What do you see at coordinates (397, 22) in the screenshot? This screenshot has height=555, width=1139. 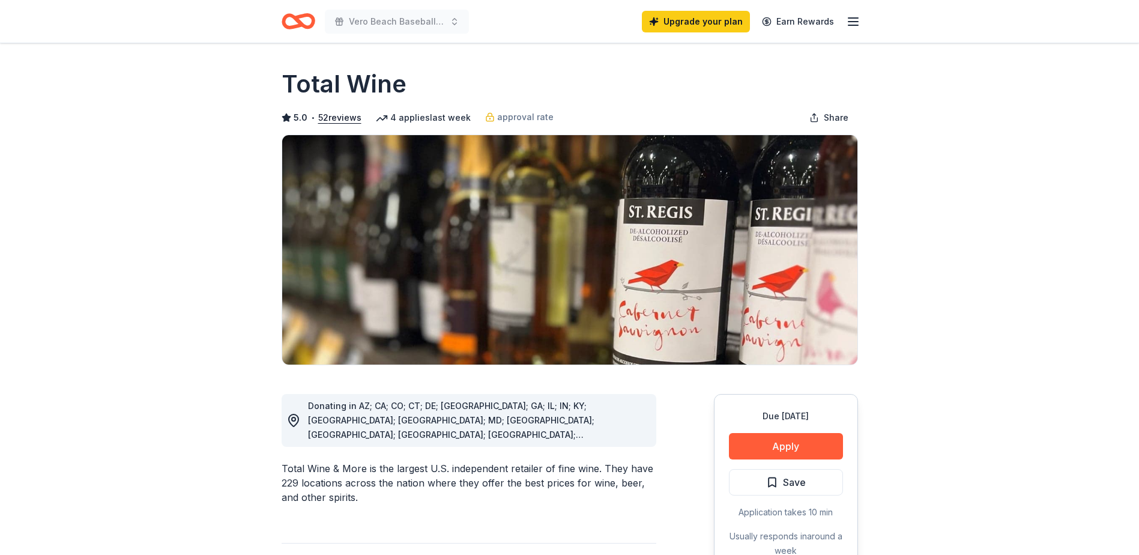 I see `span: Vero Beach Baseball Annual Golf Tournament` at bounding box center [397, 22].